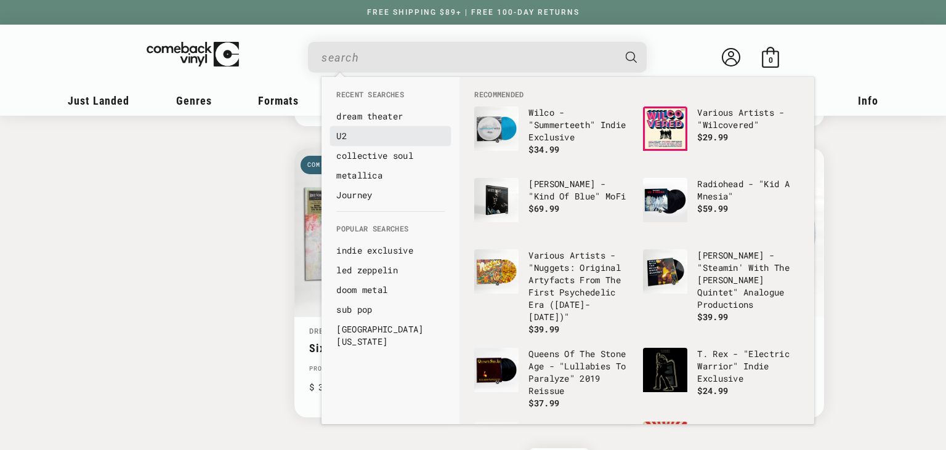 The image size is (946, 450). I want to click on img: Queens Of The Stone Age - "Lullabies To Paralyze" 2019 Reissue, so click(496, 370).